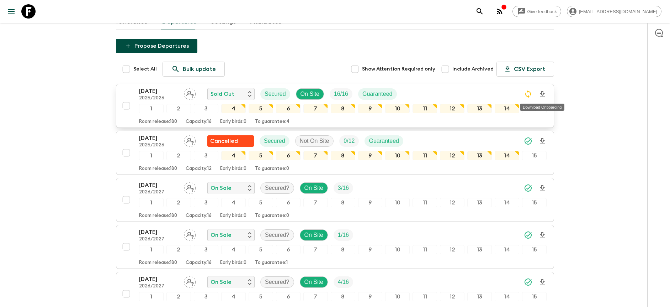 Image resolution: width=670 pixels, height=307 pixels. Describe the element at coordinates (272, 169) in the screenshot. I see `p: To guarantee: 0` at that location.